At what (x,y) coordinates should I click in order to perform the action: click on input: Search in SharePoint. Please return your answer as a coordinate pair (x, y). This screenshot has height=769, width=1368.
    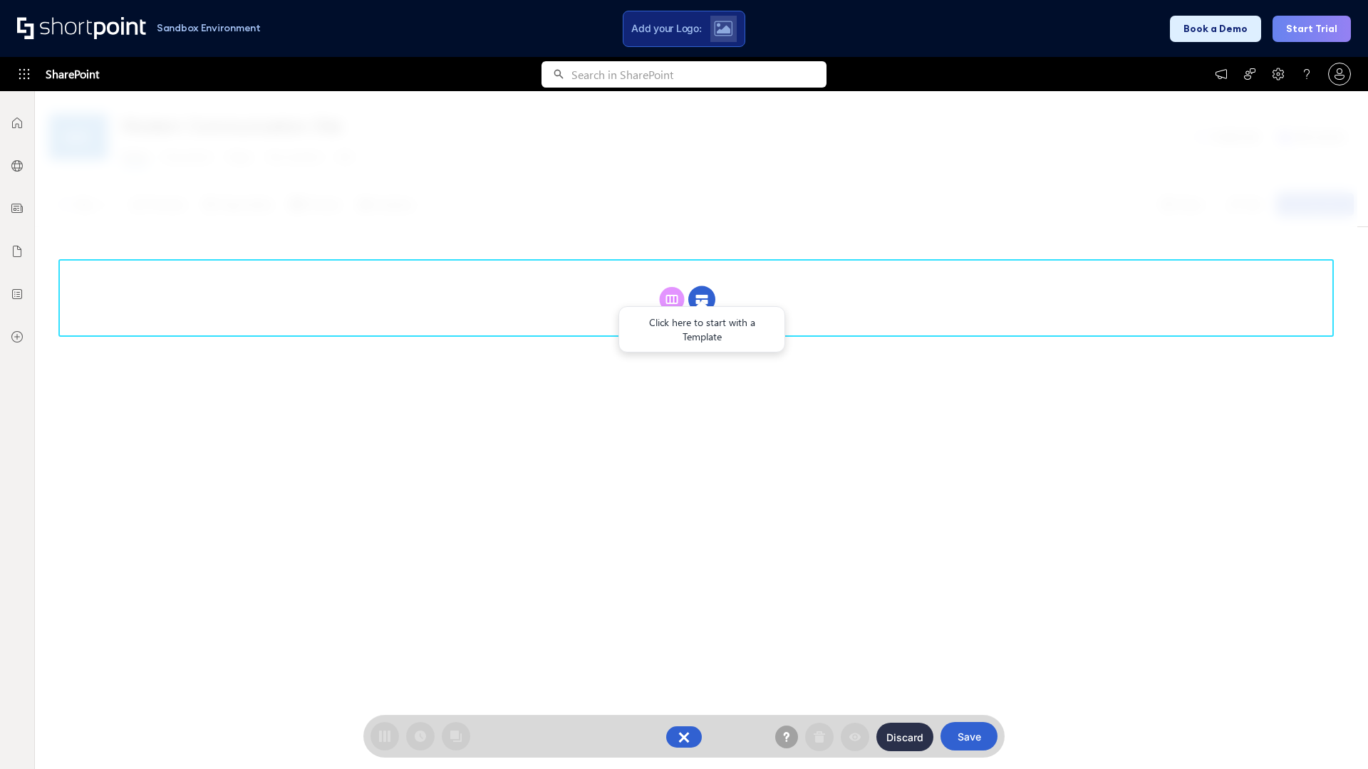
    Looking at the image, I should click on (699, 74).